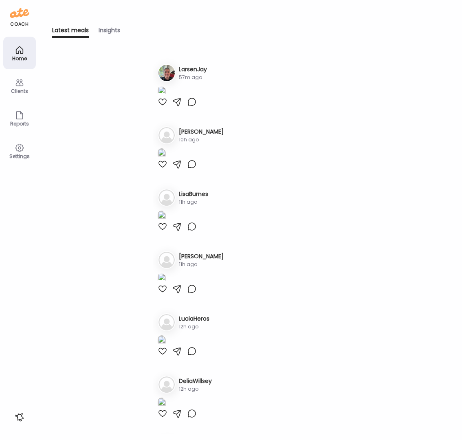 Image resolution: width=462 pixels, height=440 pixels. I want to click on h3: LarsenJay, so click(193, 69).